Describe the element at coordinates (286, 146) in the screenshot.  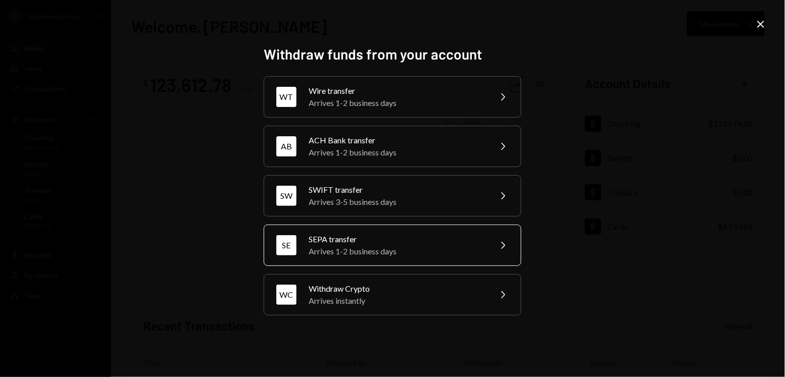
I see `div: AB` at that location.